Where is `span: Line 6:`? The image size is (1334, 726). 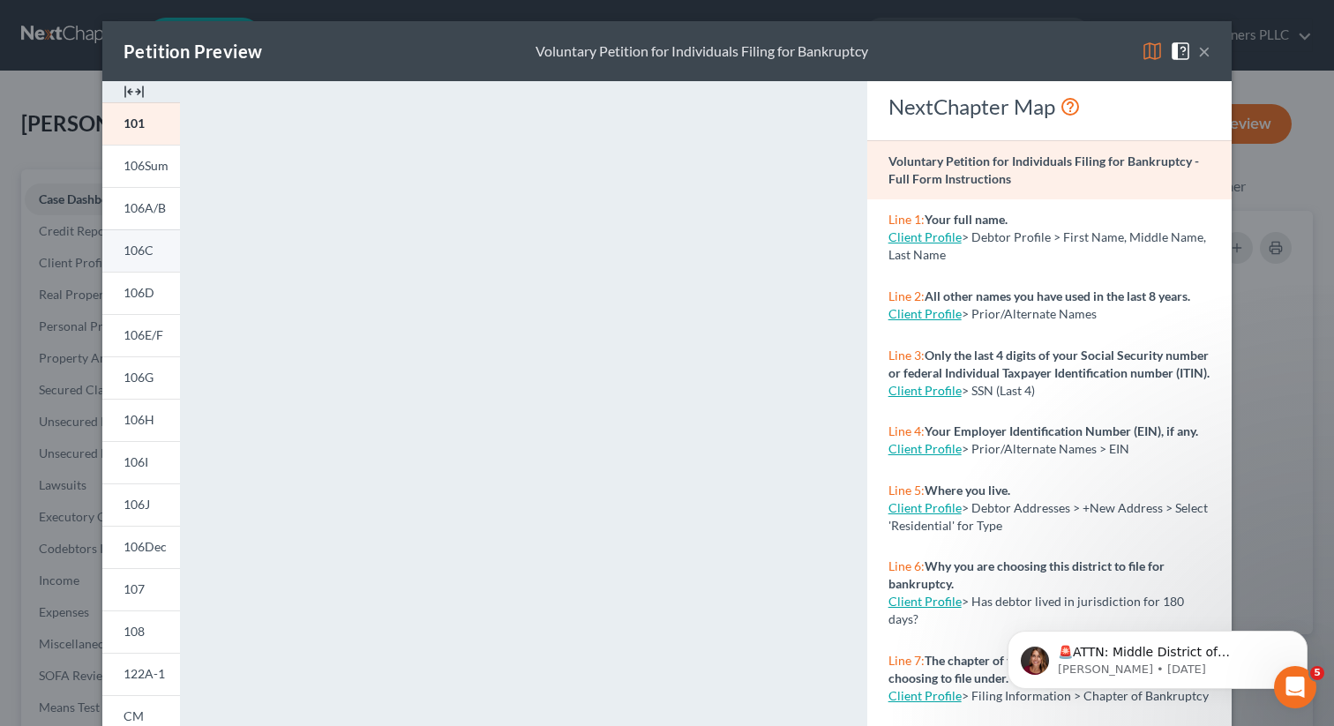
span: Line 6: is located at coordinates (906, 566).